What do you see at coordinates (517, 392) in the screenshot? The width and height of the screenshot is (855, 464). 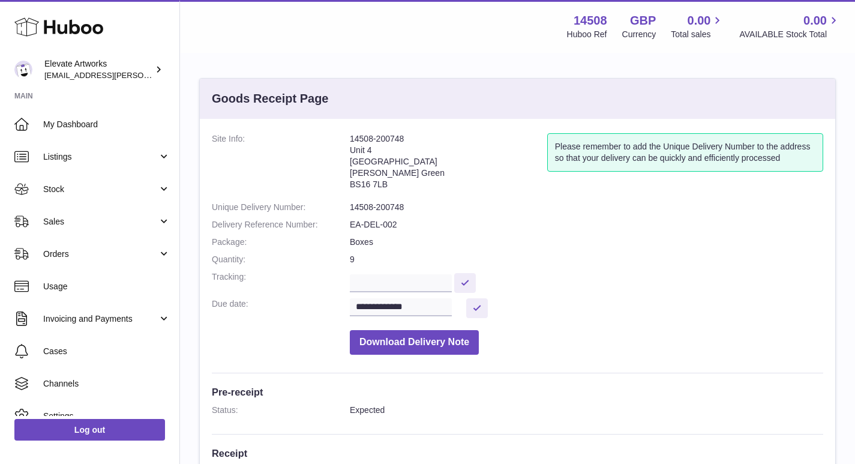 I see `h3: Pre-receipt` at bounding box center [517, 392].